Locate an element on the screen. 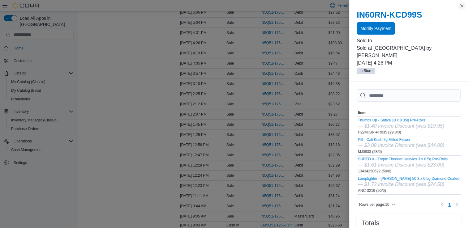  ul: Pagination for table: MemoryTable from EuiInMemoryTable is located at coordinates (449, 205).